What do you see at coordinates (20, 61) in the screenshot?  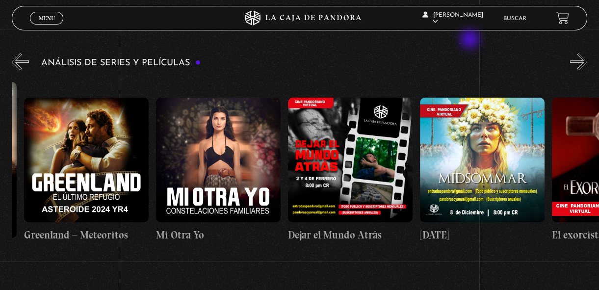 I see `button: Previous` at bounding box center [20, 61].